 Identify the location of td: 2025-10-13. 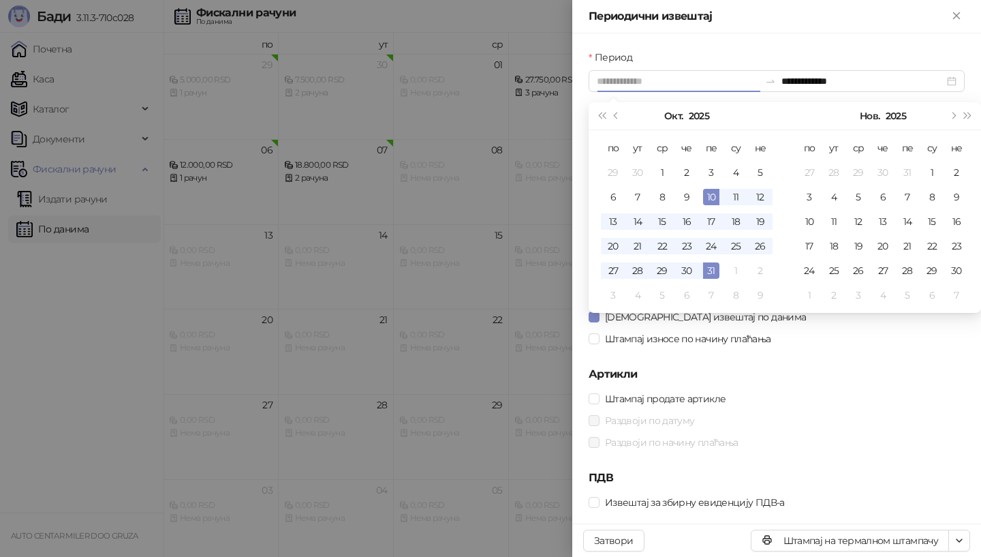
(613, 221).